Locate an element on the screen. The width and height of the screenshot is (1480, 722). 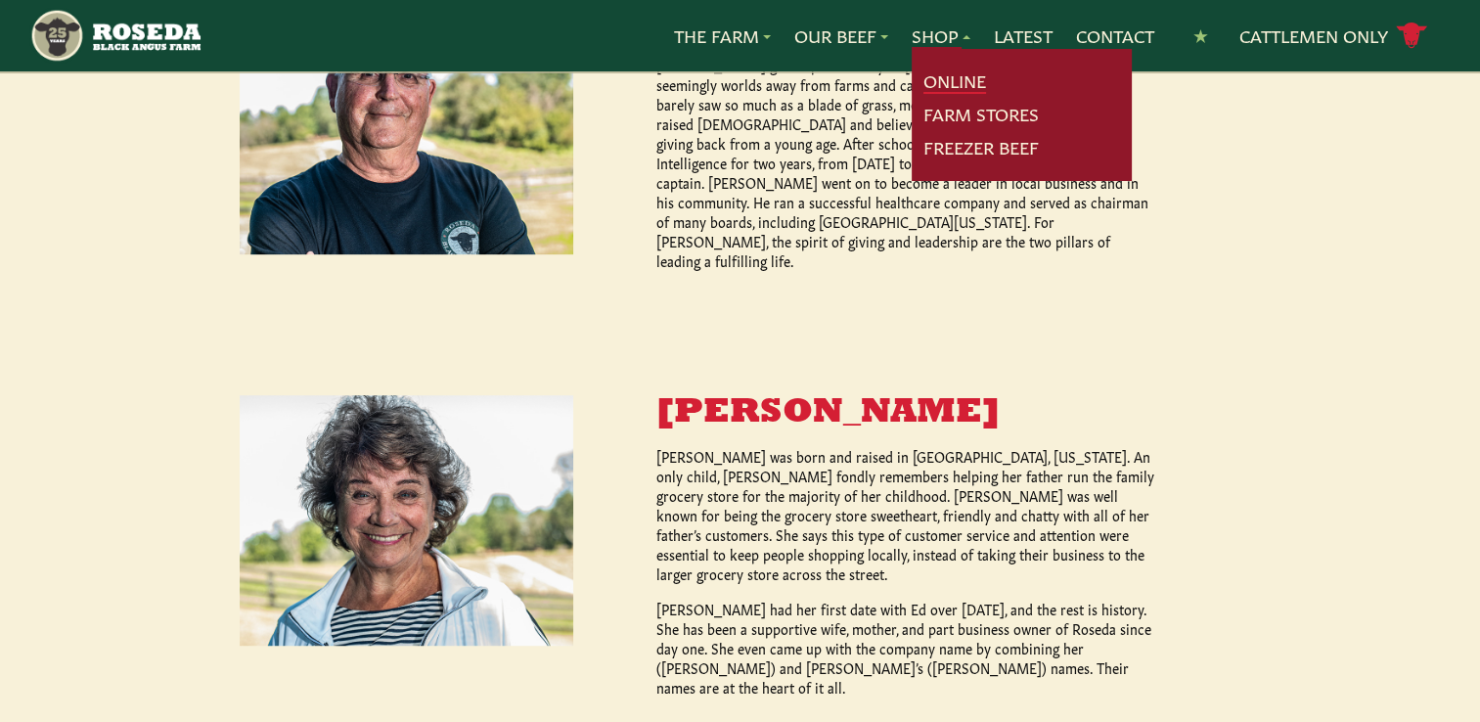
img: https://roseda.com/wp-content/uploads/2021/05/roseda-25-header.png is located at coordinates (114, 35).